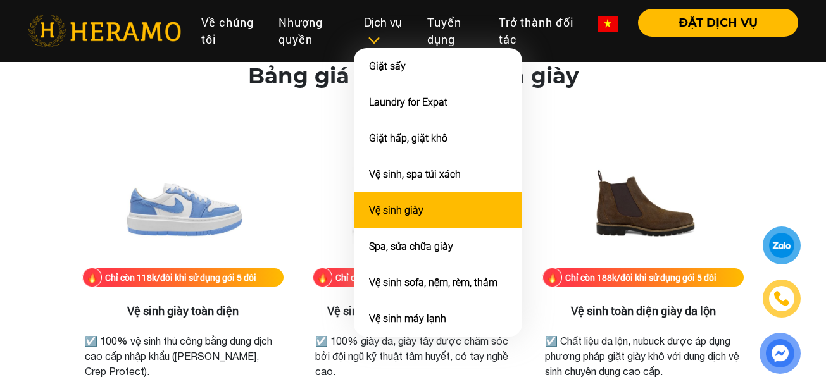 Image resolution: width=826 pixels, height=389 pixels. What do you see at coordinates (229, 31) in the screenshot?
I see `a: Về chúng tôi` at bounding box center [229, 31].